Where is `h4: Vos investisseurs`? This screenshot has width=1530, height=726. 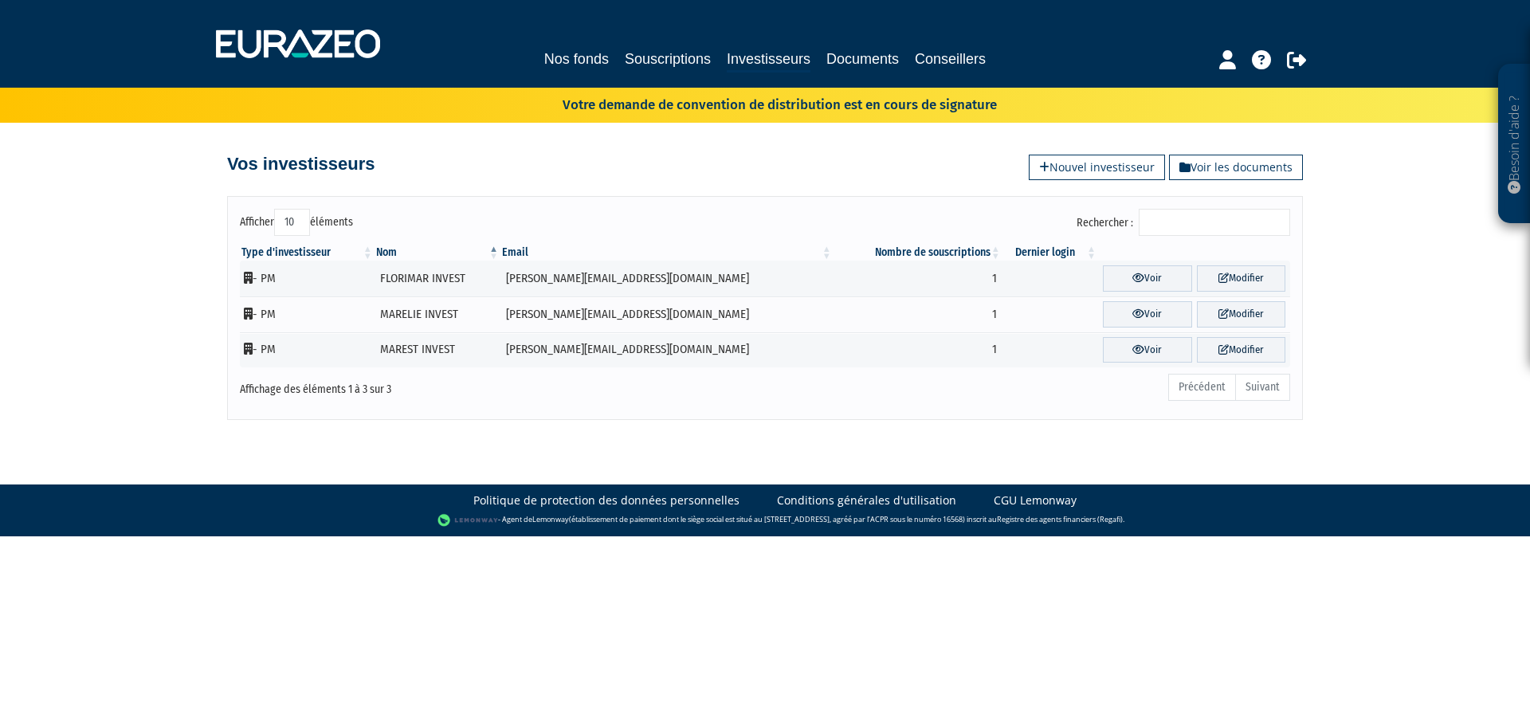
h4: Vos investisseurs is located at coordinates (300, 164).